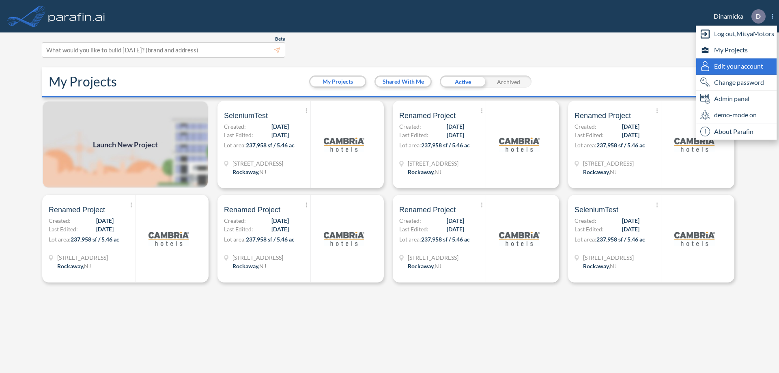 This screenshot has height=373, width=779. I want to click on a: Launch New Project, so click(125, 144).